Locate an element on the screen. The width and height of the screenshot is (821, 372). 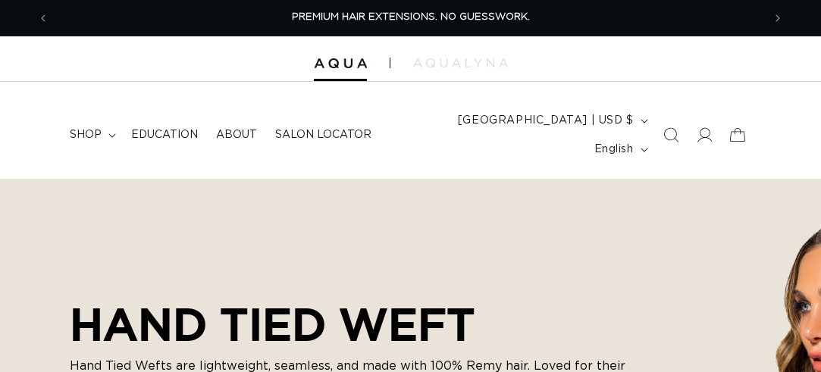
summary: Search is located at coordinates (671, 135).